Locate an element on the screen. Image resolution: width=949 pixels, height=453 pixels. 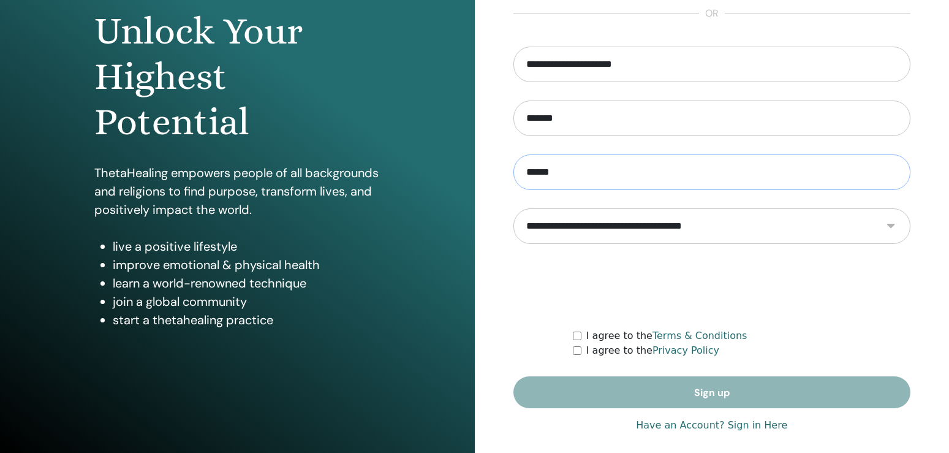
li: join a global community is located at coordinates (246, 301).